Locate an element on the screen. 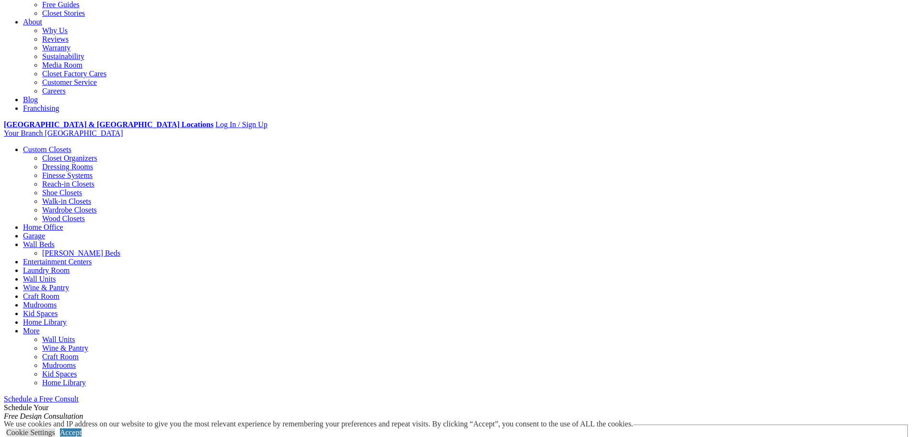  a: About is located at coordinates (33, 22).